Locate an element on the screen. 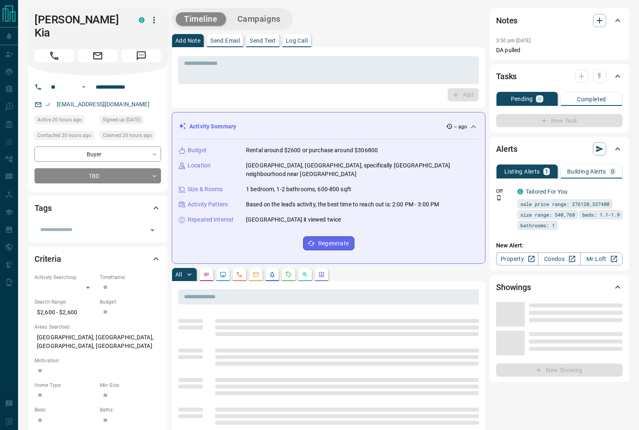  p: Search Range: is located at coordinates (65, 302).